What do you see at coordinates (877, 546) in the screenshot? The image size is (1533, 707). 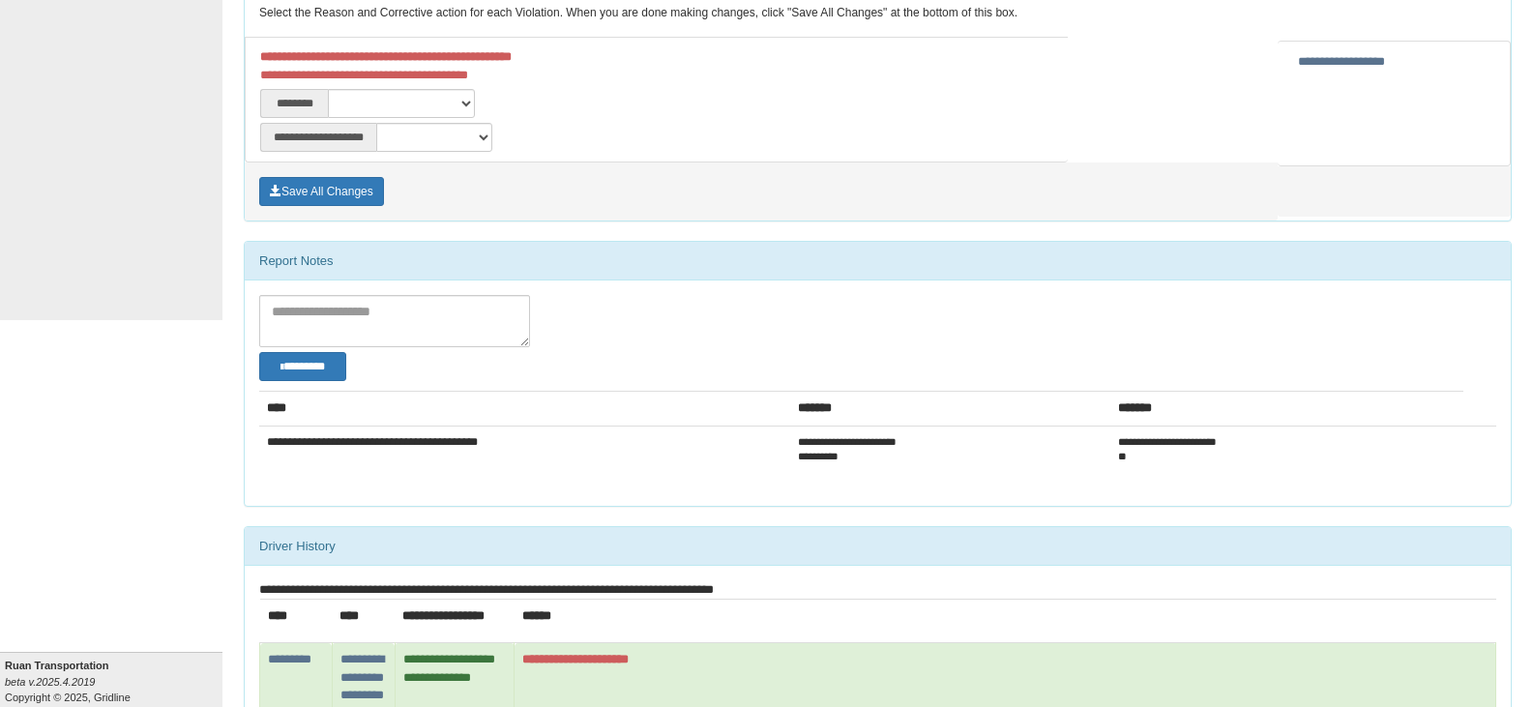 I see `div: Driver History` at bounding box center [877, 546].